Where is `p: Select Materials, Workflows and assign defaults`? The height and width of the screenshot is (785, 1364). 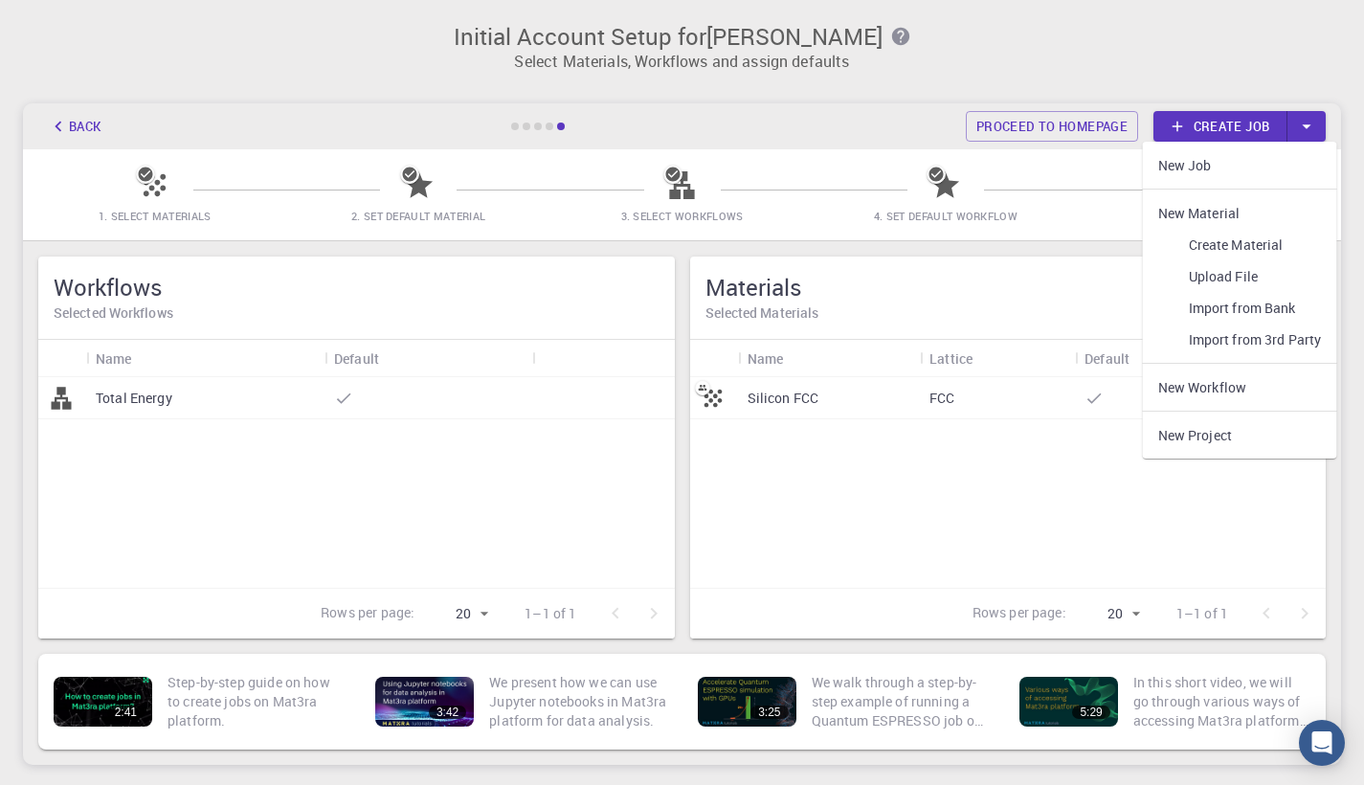 p: Select Materials, Workflows and assign defaults is located at coordinates (681, 61).